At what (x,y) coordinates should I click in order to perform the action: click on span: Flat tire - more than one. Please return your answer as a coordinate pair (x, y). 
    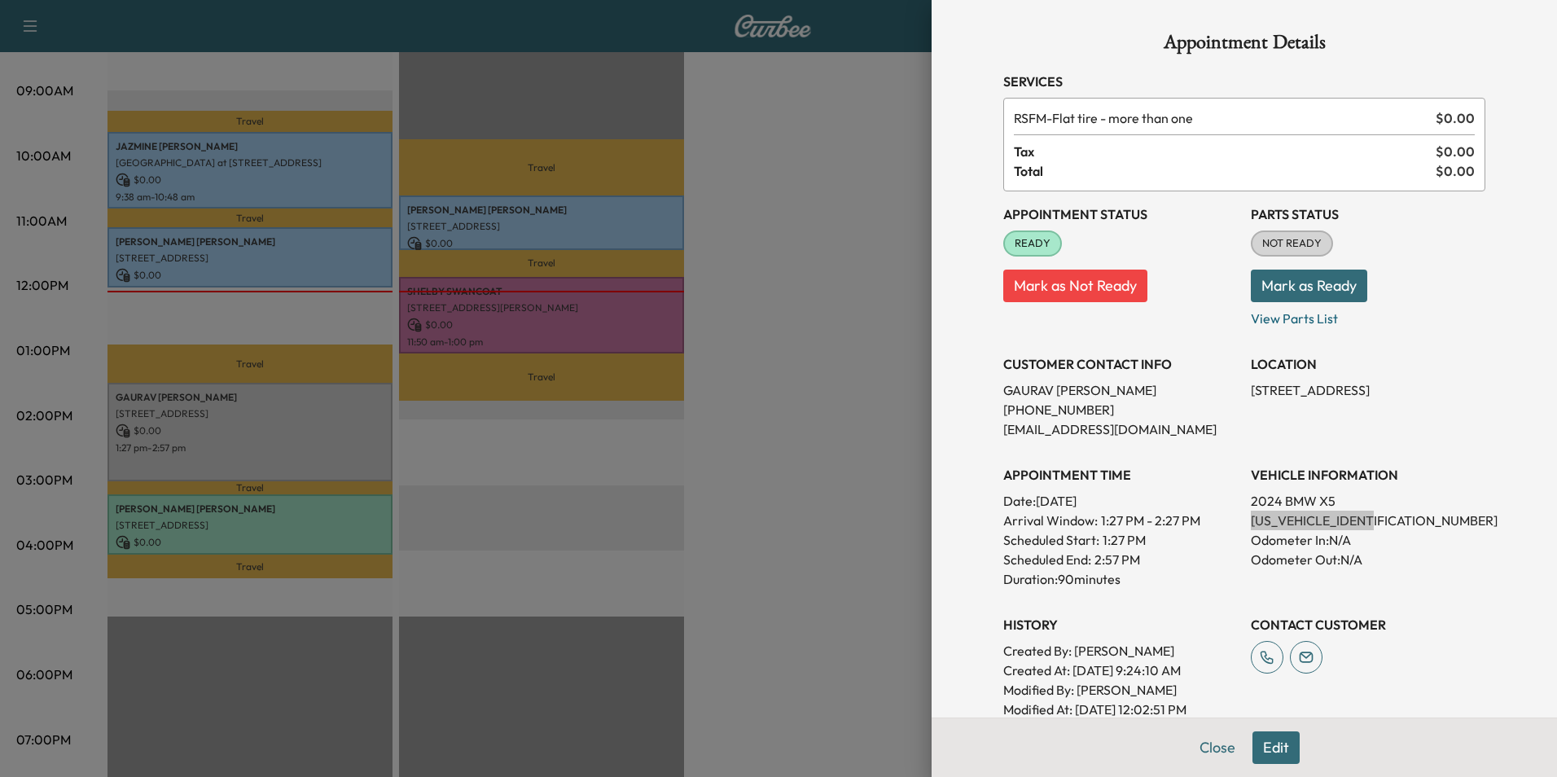
    Looking at the image, I should click on (1221, 118).